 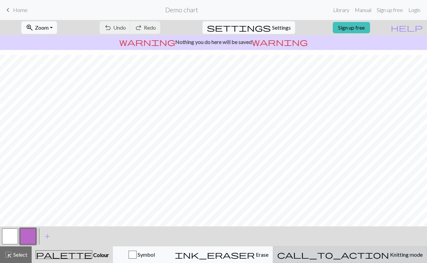 I want to click on span: help, so click(x=407, y=28).